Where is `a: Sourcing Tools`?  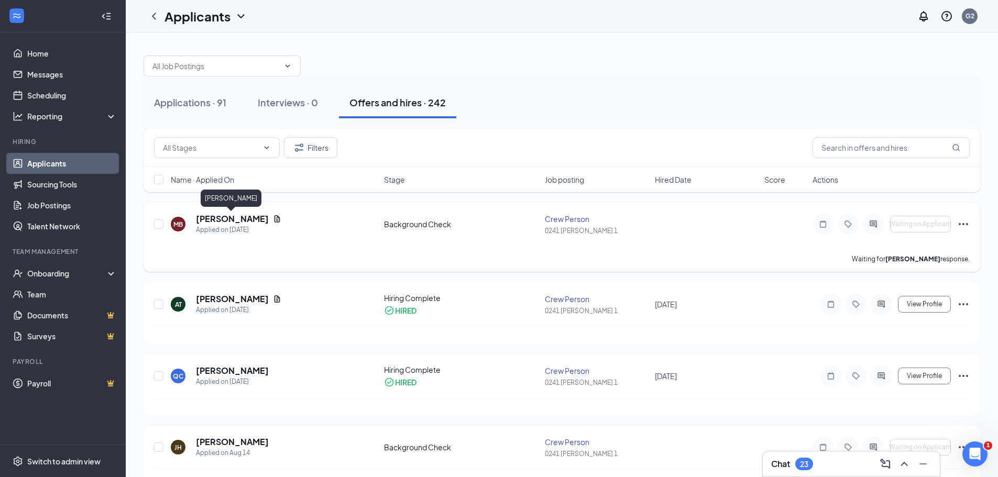
a: Sourcing Tools is located at coordinates (72, 184).